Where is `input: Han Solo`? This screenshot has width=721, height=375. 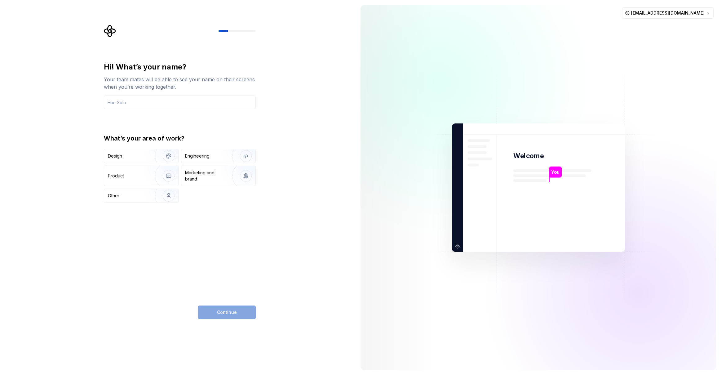 input: Han Solo is located at coordinates (180, 102).